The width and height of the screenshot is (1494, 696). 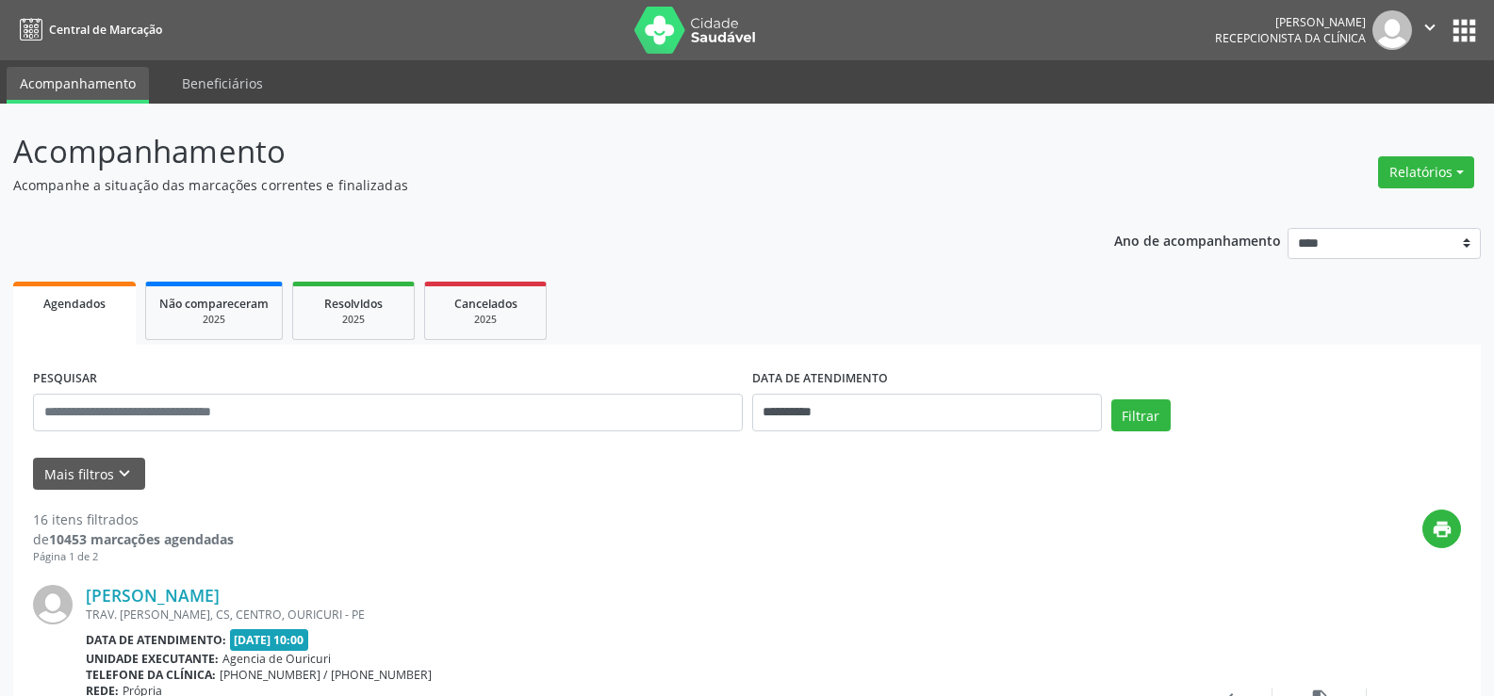 What do you see at coordinates (89, 474) in the screenshot?
I see `button: Mais filtroskeyboard_arrow_down` at bounding box center [89, 474].